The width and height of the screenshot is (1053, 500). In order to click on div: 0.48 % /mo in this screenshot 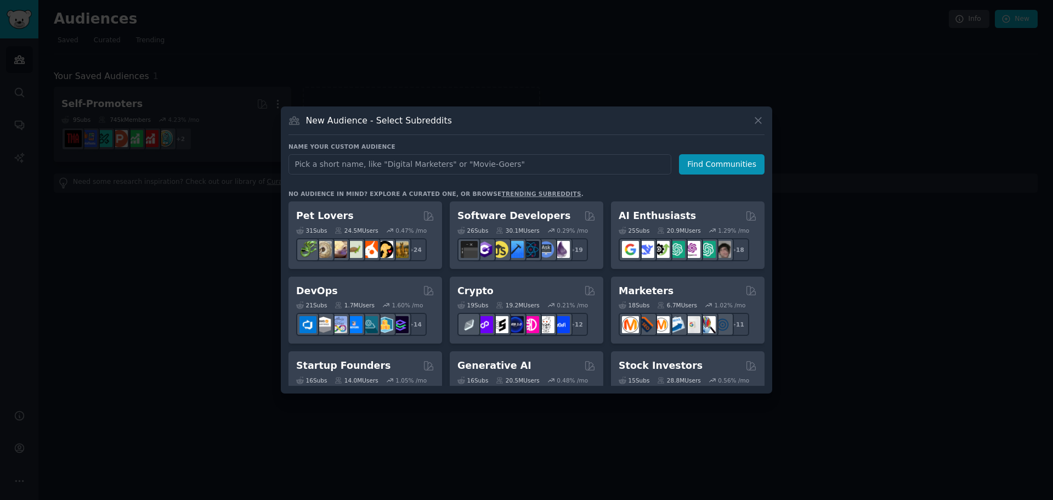, I will do `click(572, 380)`.